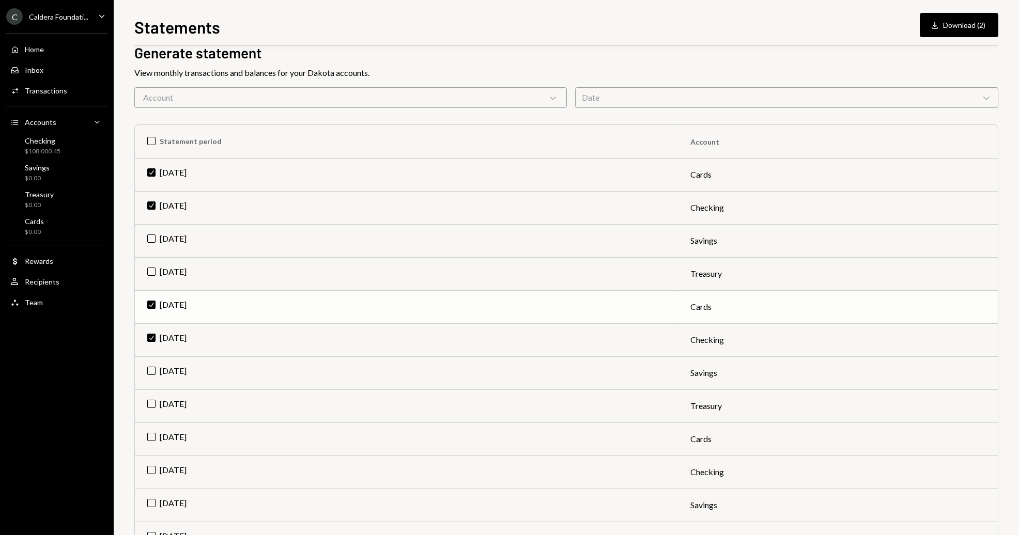 This screenshot has width=1019, height=535. Describe the element at coordinates (566, 73) in the screenshot. I see `div: View monthly transactions and balances for your Dakota accounts.` at that location.